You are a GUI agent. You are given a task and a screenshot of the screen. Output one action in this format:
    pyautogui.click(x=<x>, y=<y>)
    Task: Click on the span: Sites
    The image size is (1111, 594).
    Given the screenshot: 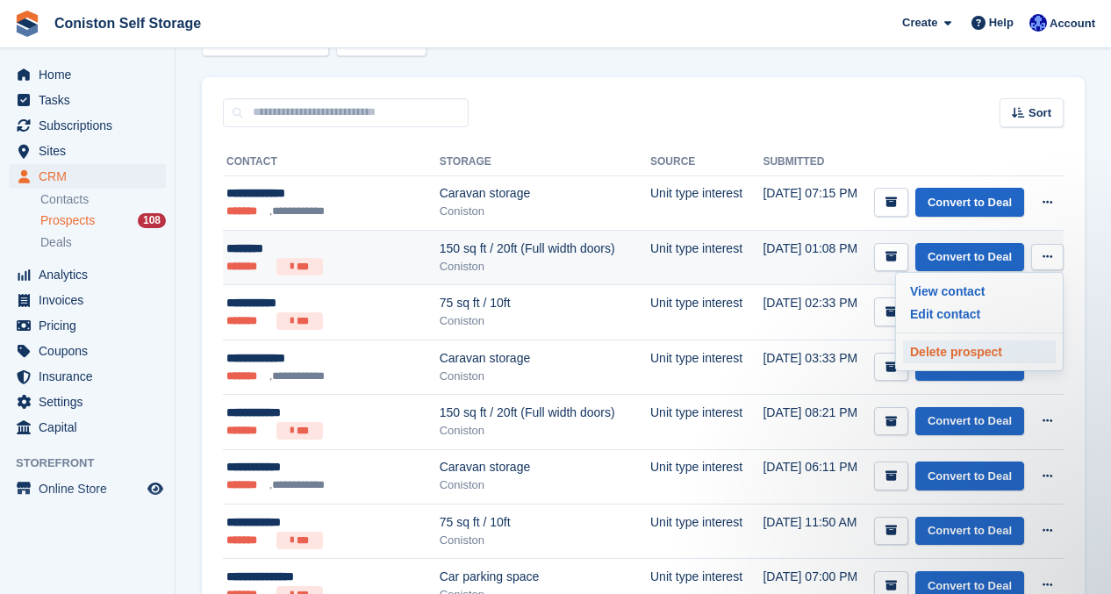 What is the action you would take?
    pyautogui.click(x=91, y=151)
    